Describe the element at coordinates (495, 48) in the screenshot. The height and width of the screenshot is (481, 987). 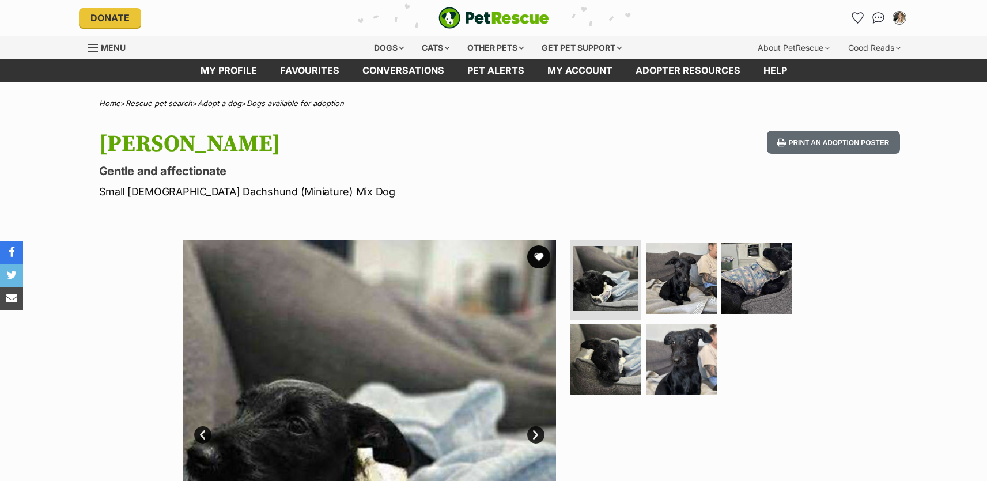
I see `div: Other pets` at that location.